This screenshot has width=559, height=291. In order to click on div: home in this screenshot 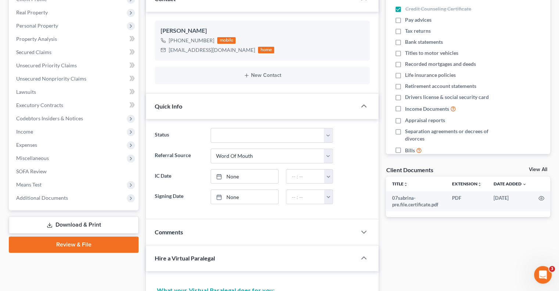, I will do `click(266, 50)`.